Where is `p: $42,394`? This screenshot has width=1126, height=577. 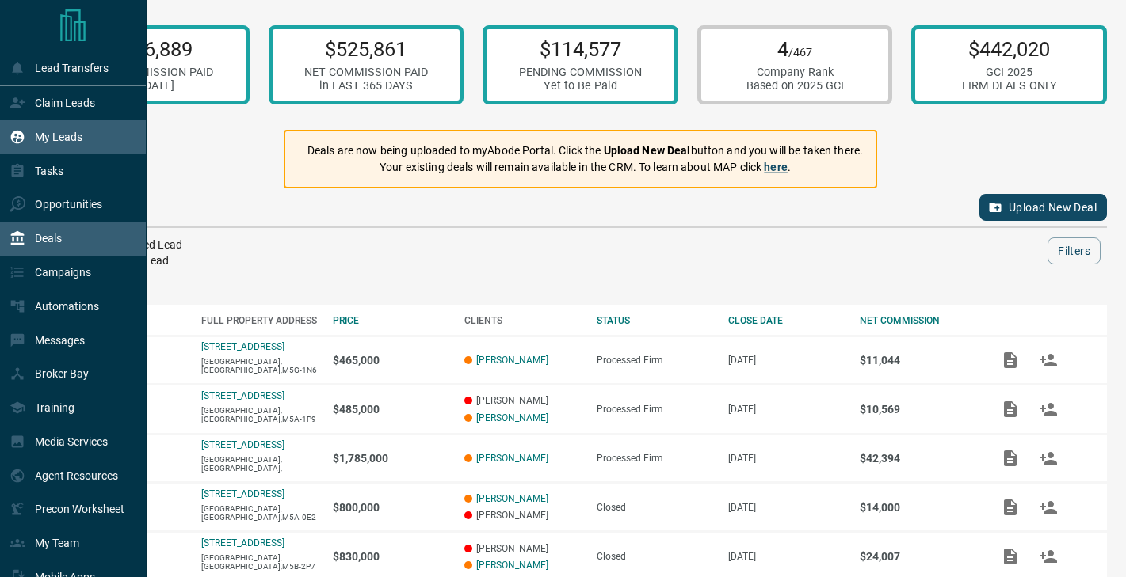
p: $42,394 is located at coordinates (917, 459).